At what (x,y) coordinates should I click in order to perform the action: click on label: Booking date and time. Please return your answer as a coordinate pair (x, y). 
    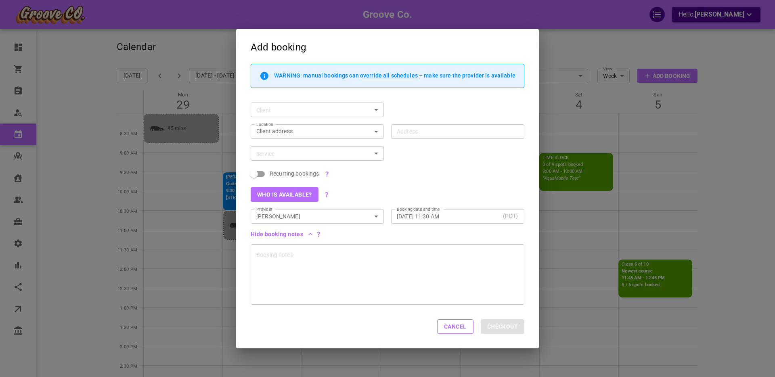
    Looking at the image, I should click on (418, 209).